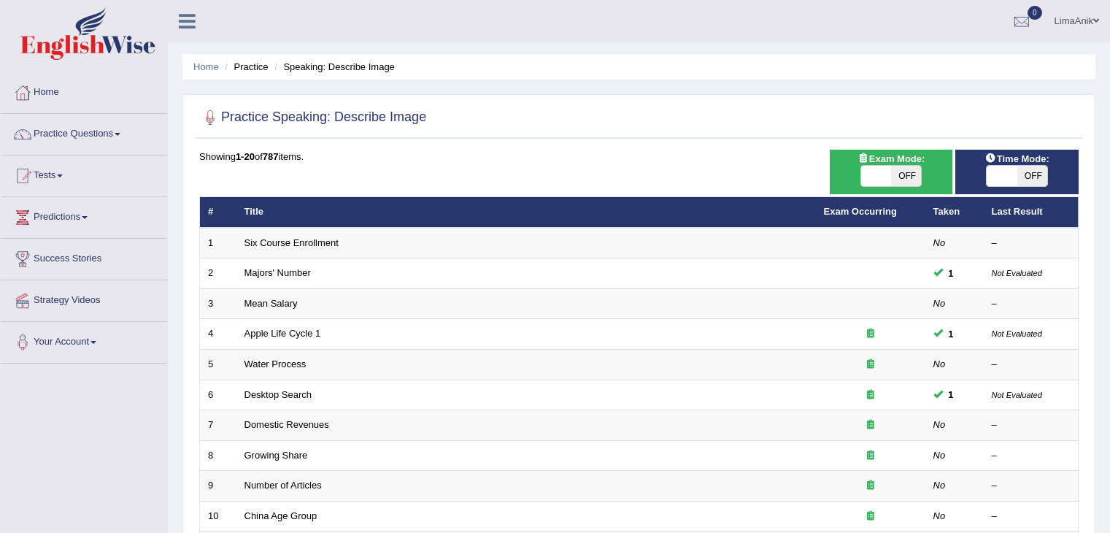  I want to click on a: Strategy Videos, so click(84, 299).